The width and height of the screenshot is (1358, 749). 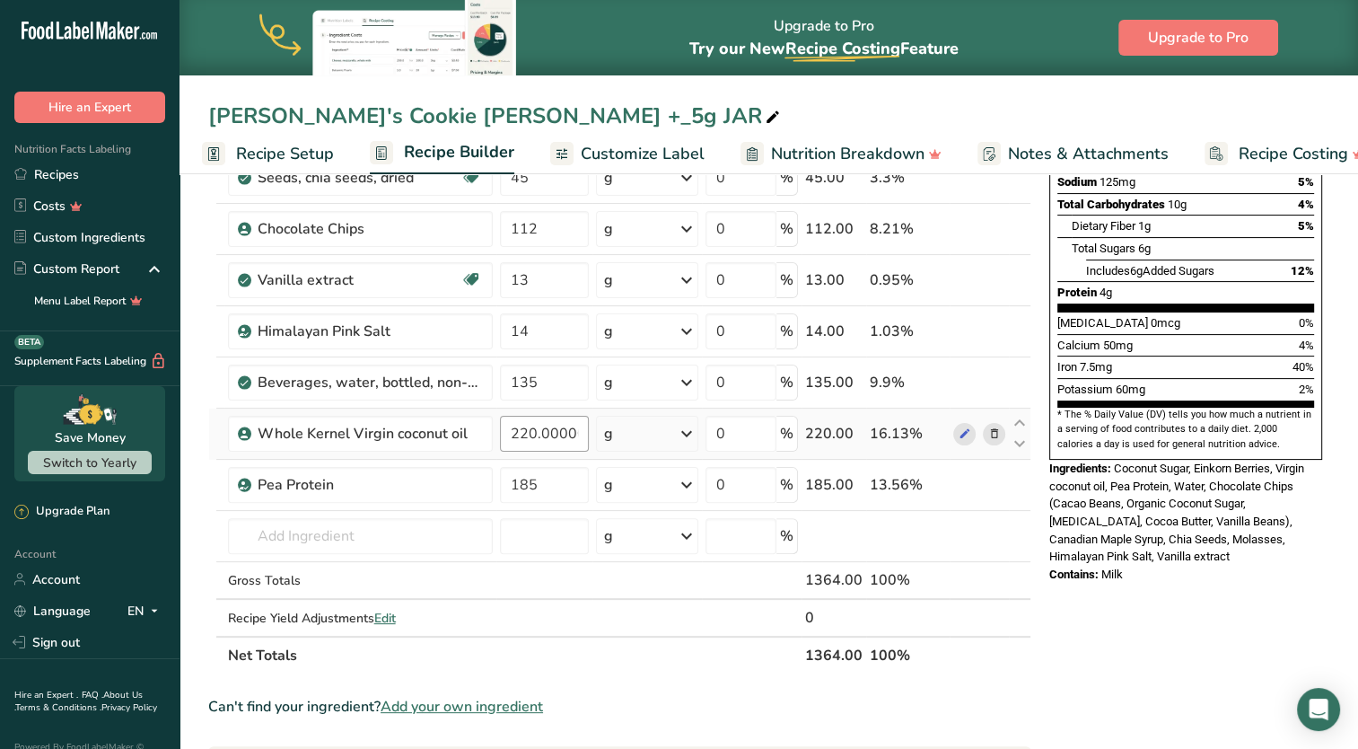 I want to click on span: Ingredients:, so click(x=1080, y=468).